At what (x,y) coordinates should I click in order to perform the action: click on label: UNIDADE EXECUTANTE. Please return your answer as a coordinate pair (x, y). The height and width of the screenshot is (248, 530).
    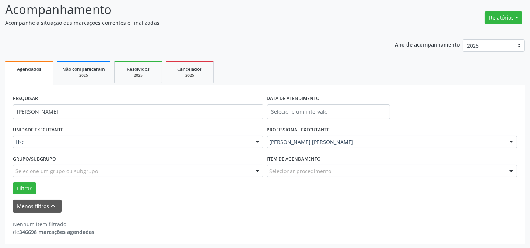
    Looking at the image, I should click on (38, 130).